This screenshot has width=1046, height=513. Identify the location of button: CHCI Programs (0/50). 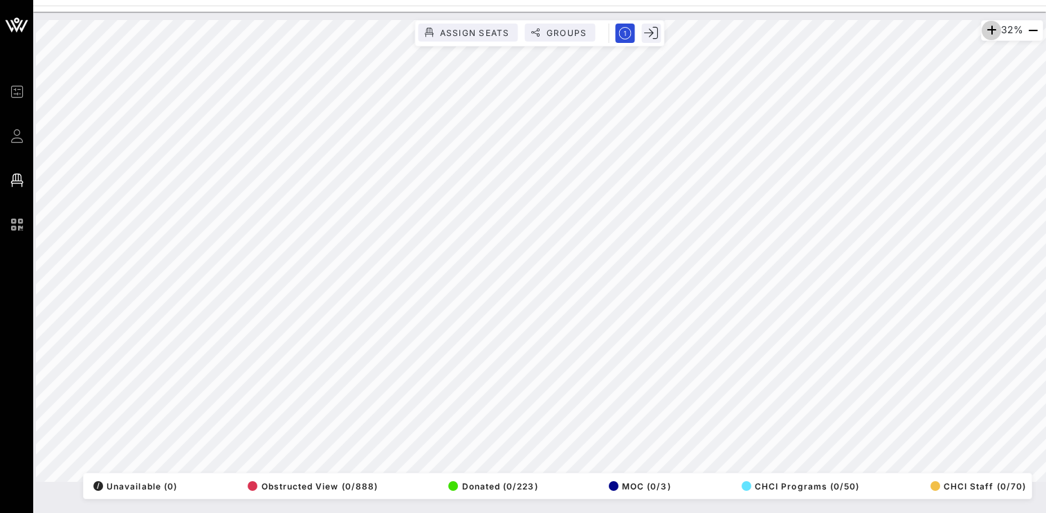
(798, 486).